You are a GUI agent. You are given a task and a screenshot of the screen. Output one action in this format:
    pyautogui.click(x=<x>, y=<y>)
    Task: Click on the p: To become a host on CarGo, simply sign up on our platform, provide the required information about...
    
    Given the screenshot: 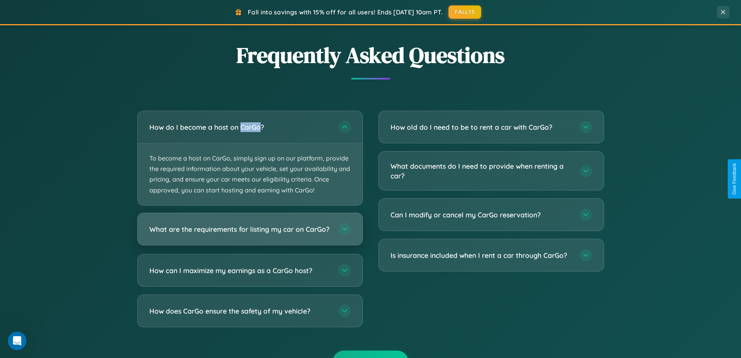 What is the action you would take?
    pyautogui.click(x=250, y=174)
    